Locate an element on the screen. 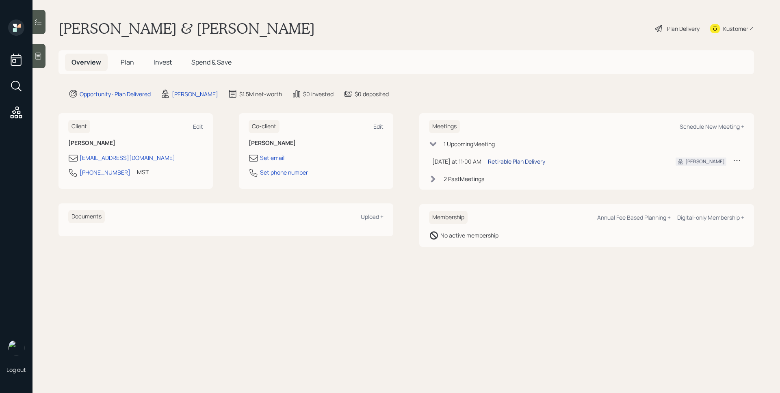  div: Annual Fee Based Planning + is located at coordinates (634, 217).